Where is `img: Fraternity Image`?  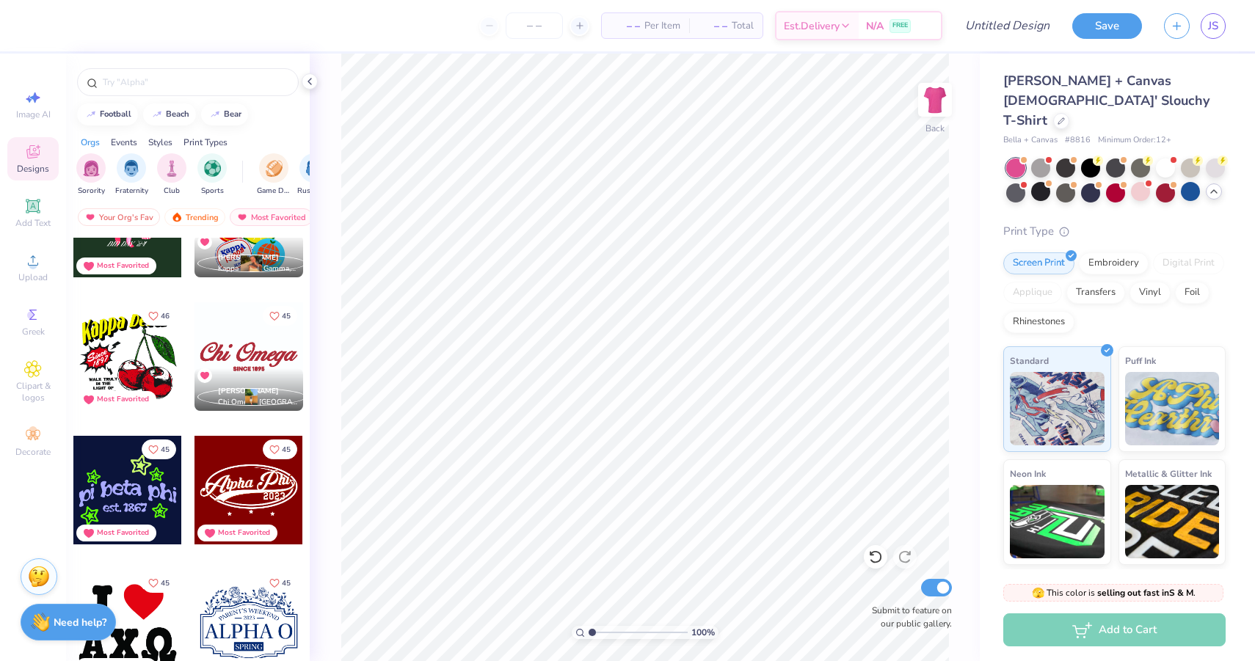 img: Fraternity Image is located at coordinates (131, 168).